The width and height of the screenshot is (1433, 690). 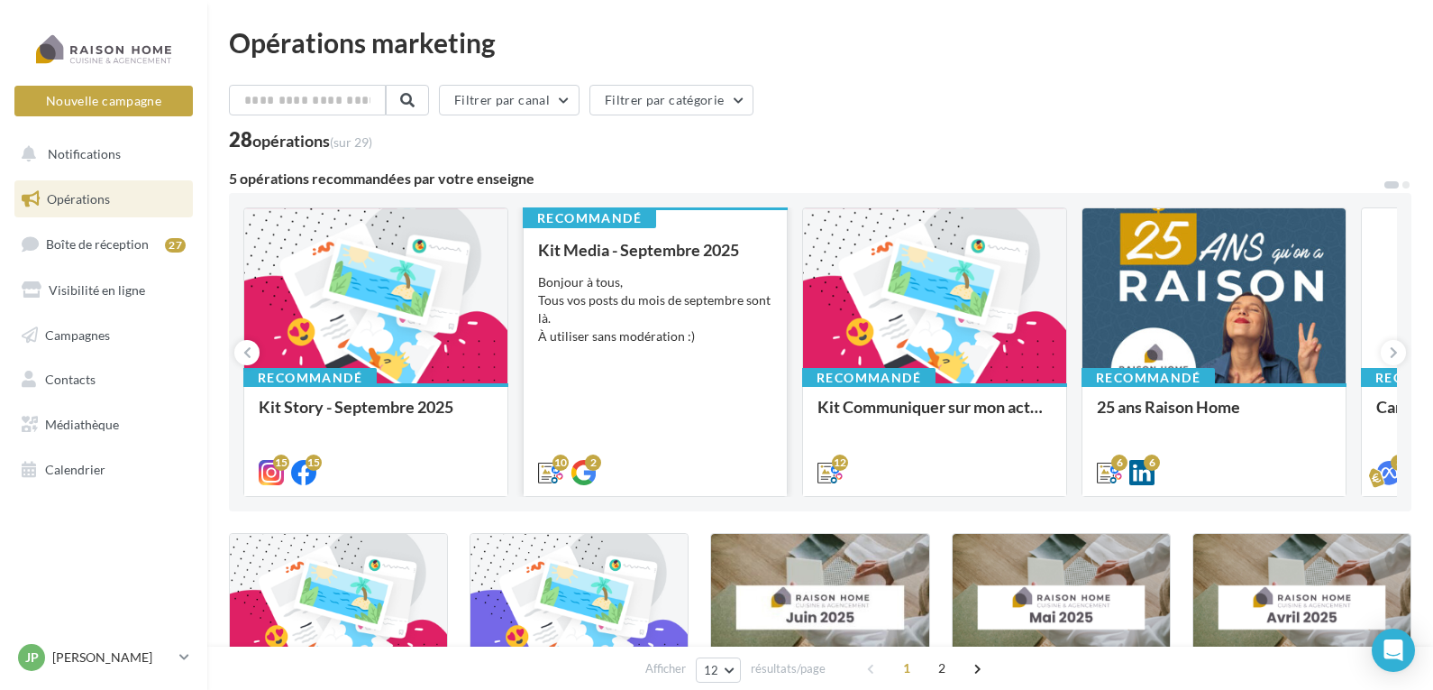 I want to click on div: Kit Communiquer sur mon activité, so click(x=935, y=416).